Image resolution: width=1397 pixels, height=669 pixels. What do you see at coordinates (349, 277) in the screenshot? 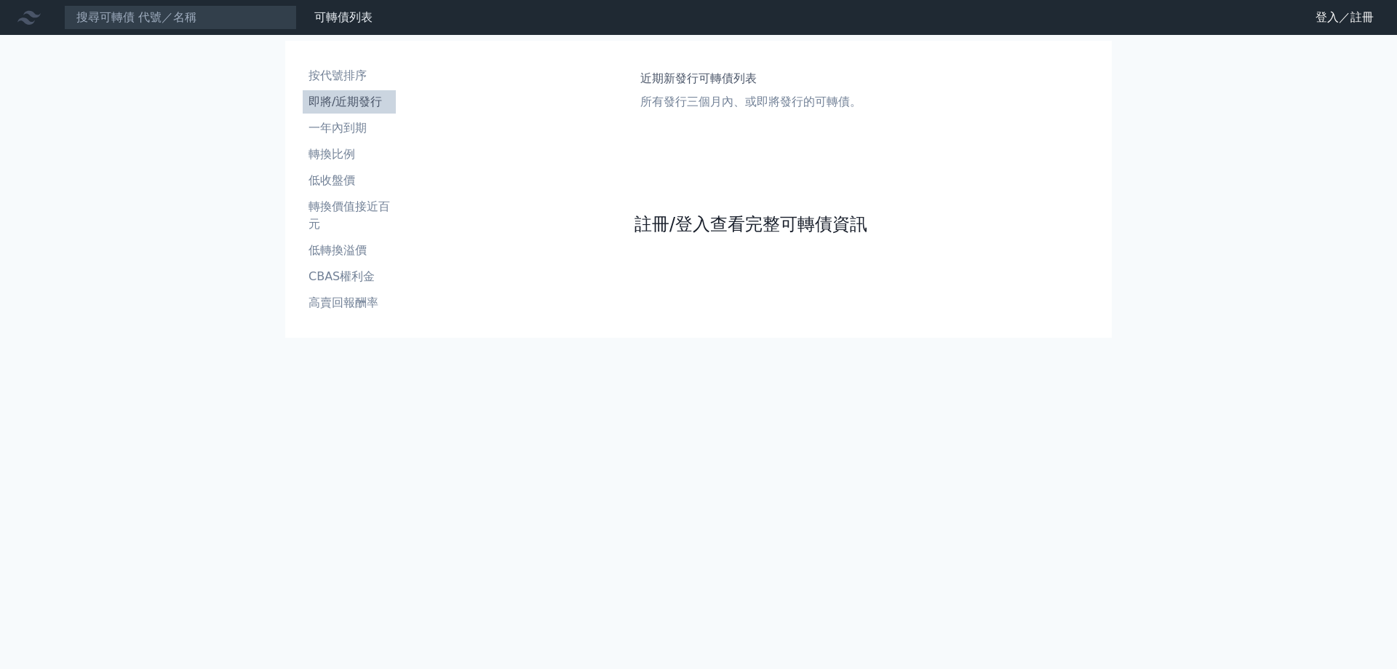
I see `li: CBAS權利金` at bounding box center [349, 277].